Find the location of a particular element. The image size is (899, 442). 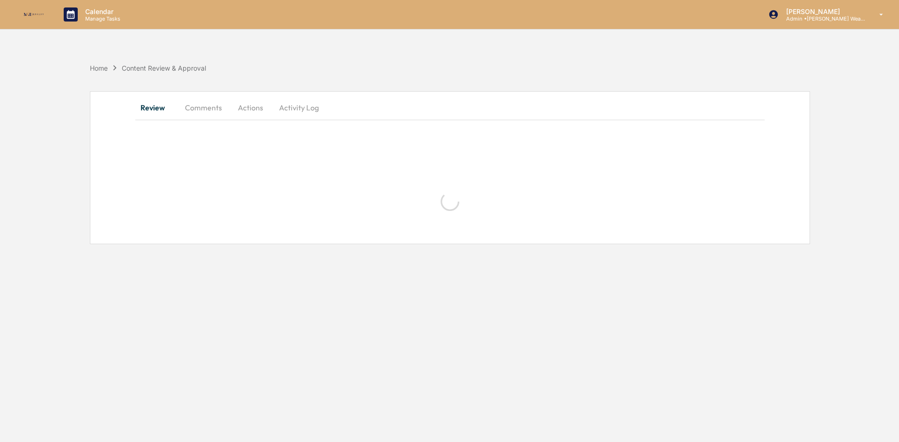

div: Home is located at coordinates (99, 68).